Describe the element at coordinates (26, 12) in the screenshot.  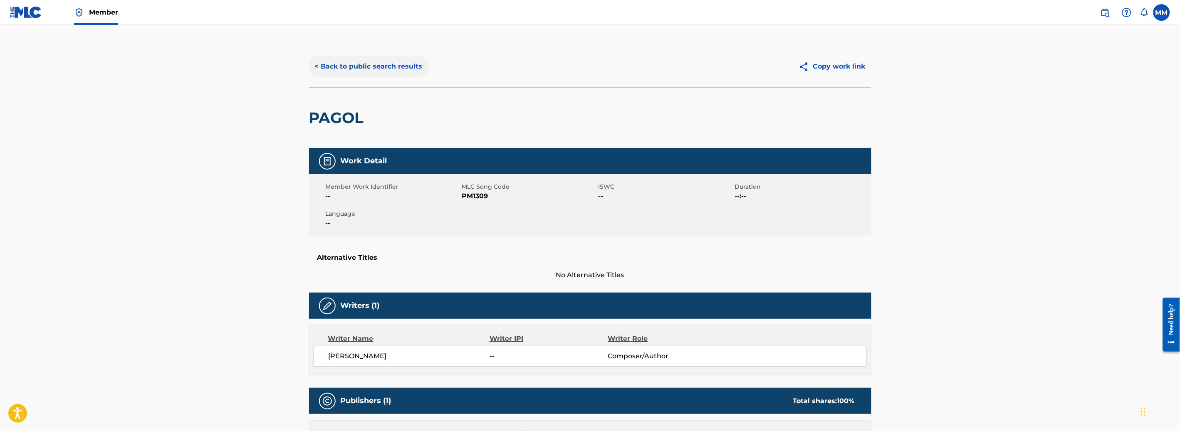
I see `img: MLC Logo` at that location.